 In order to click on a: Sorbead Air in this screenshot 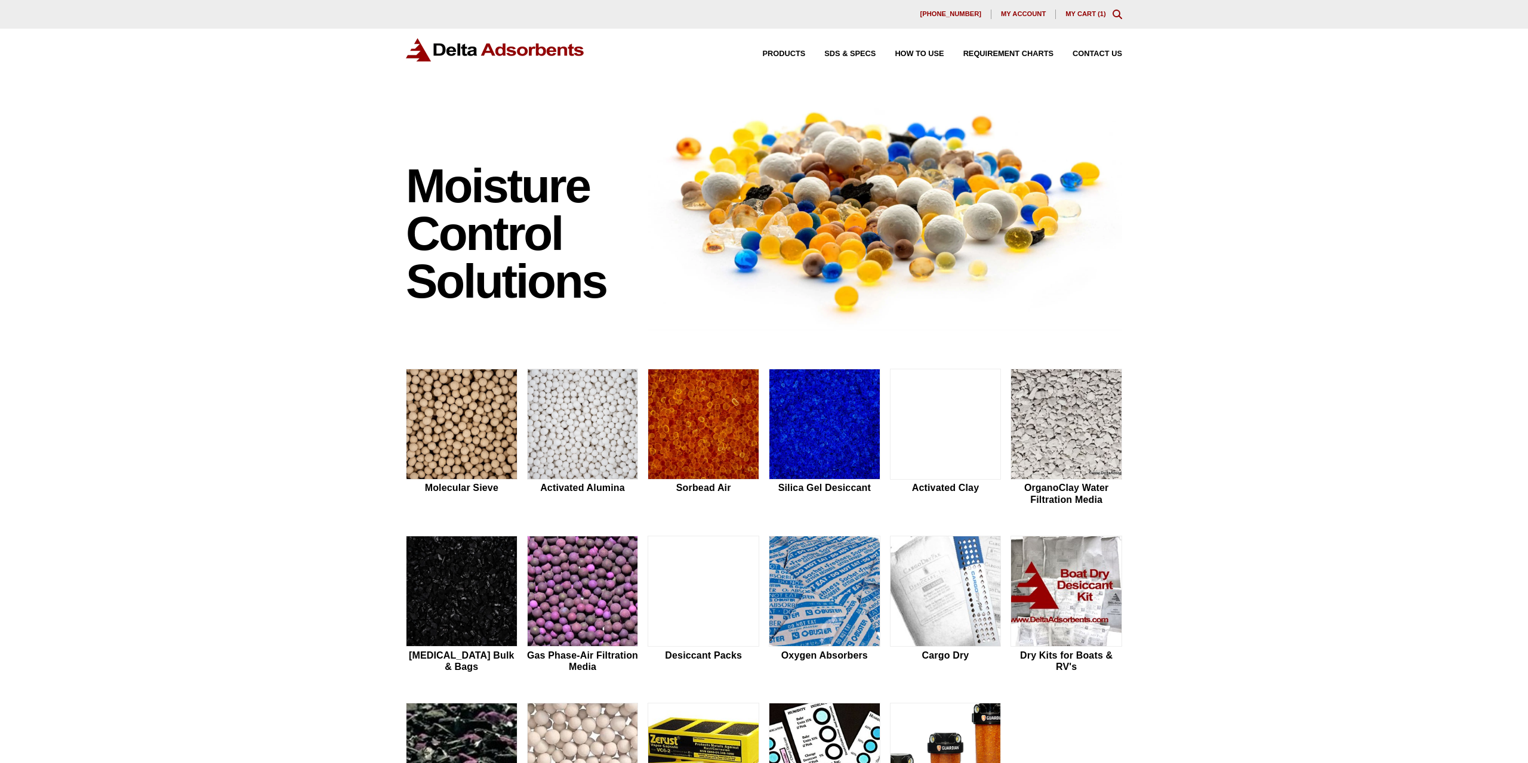, I will do `click(703, 438)`.